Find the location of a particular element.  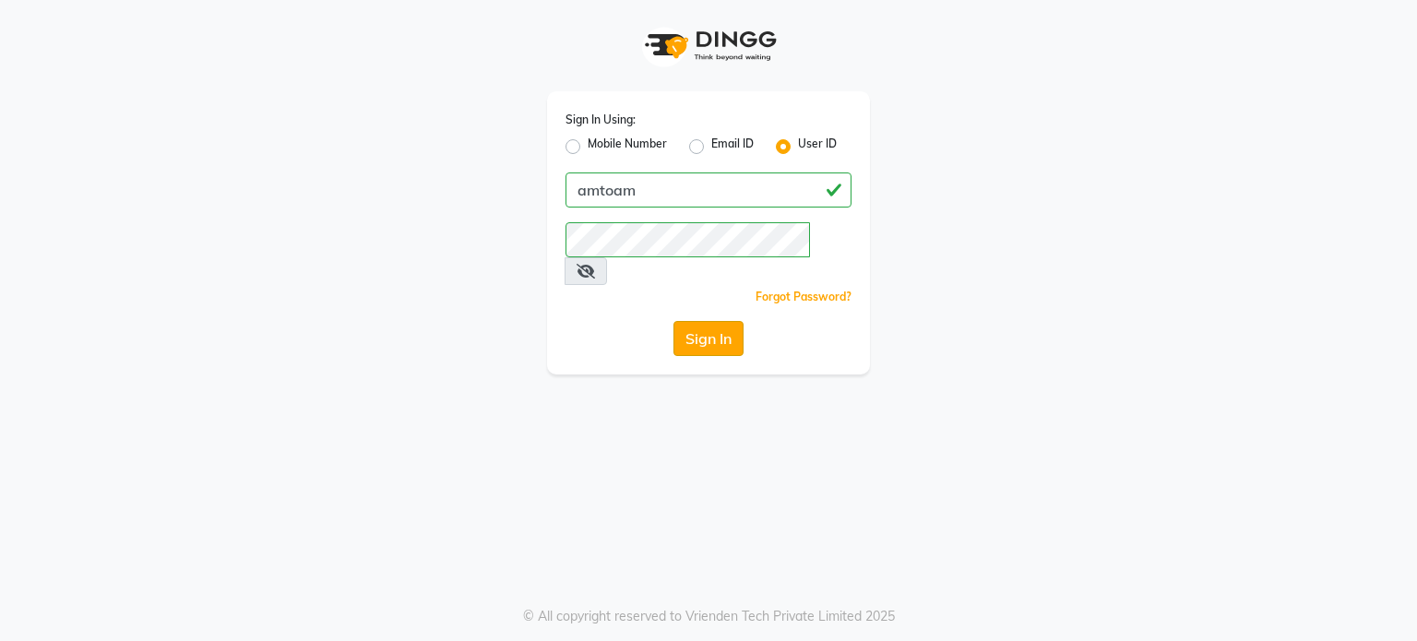

label: User ID is located at coordinates (817, 147).